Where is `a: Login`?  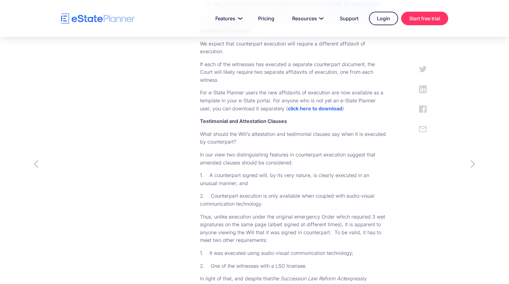 a: Login is located at coordinates (383, 18).